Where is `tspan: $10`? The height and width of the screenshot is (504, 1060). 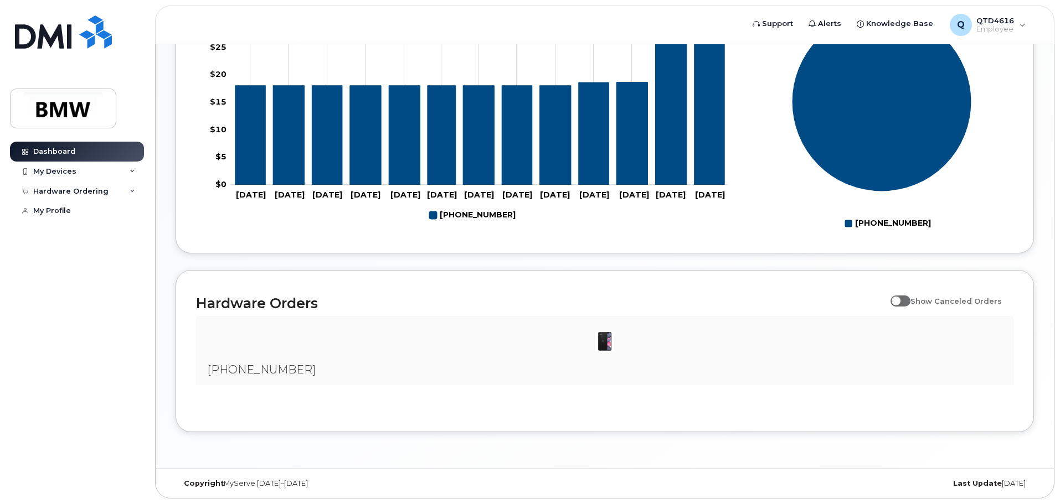
tspan: $10 is located at coordinates (218, 129).